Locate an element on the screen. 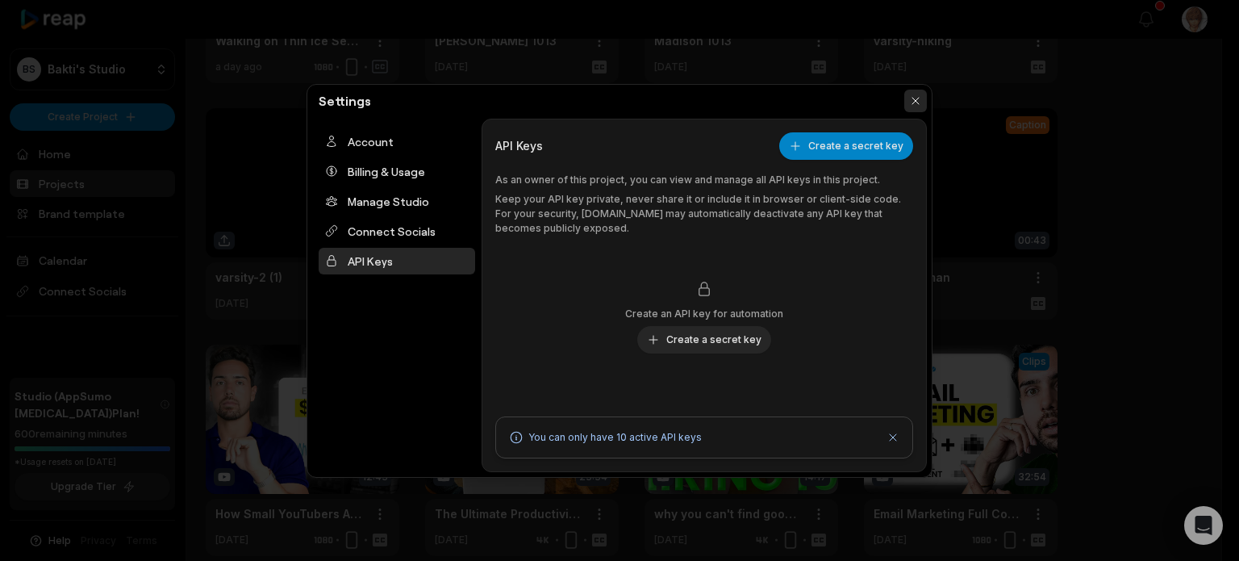 This screenshot has width=1239, height=561. h3: API Keys is located at coordinates (519, 145).